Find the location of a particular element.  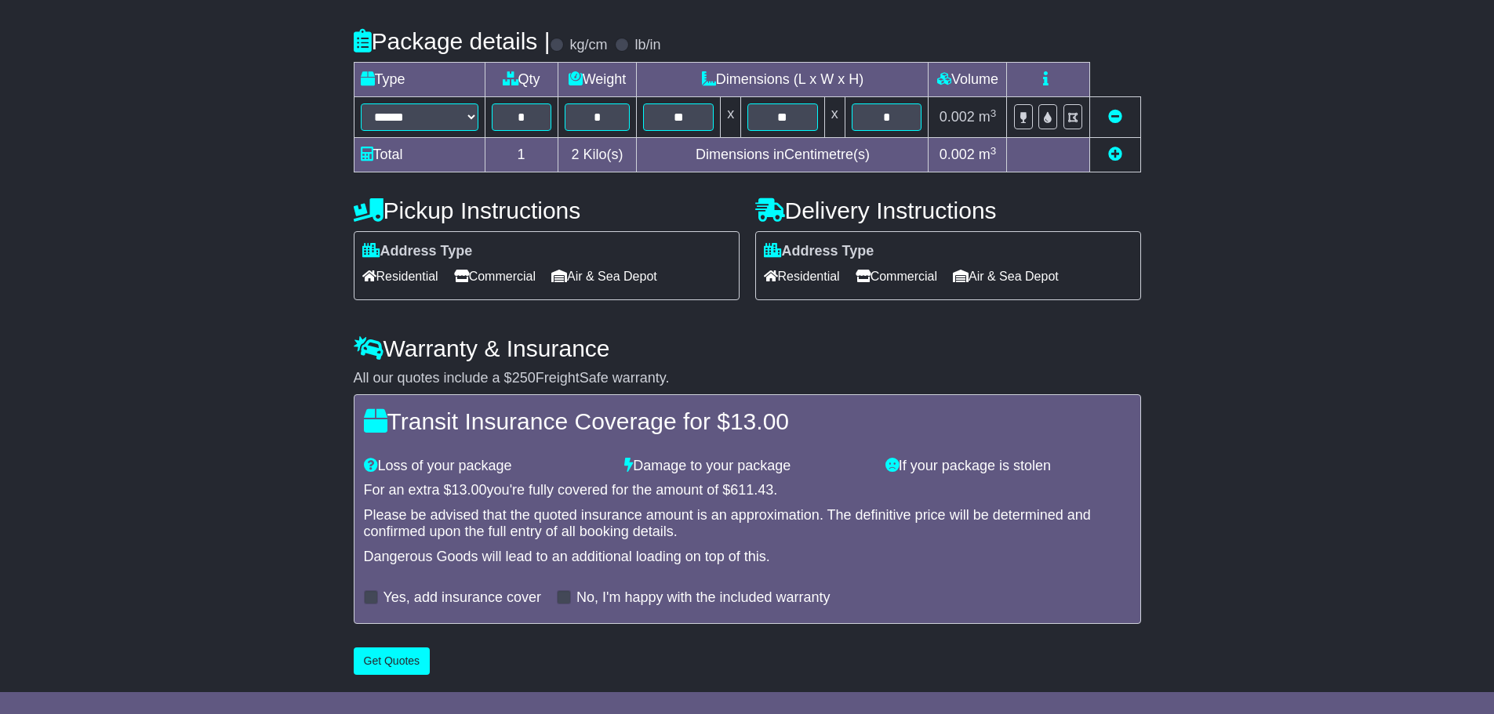

h4: Warranty & Insurance is located at coordinates (747, 348).